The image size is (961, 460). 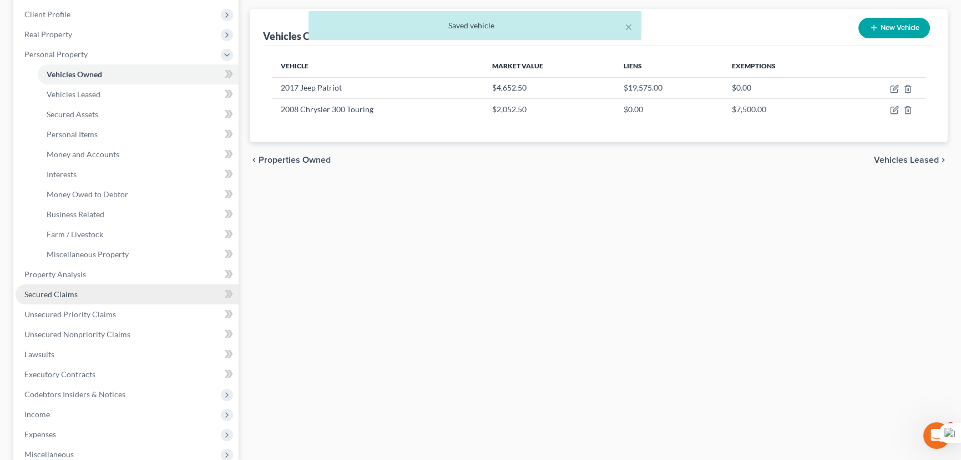 What do you see at coordinates (669, 66) in the screenshot?
I see `th: Liens` at bounding box center [669, 66].